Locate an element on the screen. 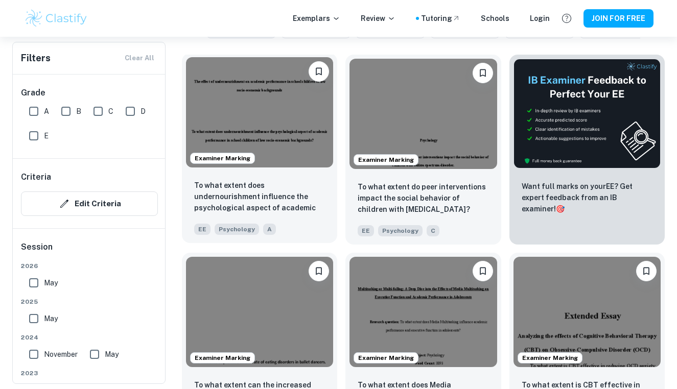 The width and height of the screenshot is (677, 389). img: Psychology EE example thumbnail: To what extent can the increased rate of is located at coordinates (259, 312).